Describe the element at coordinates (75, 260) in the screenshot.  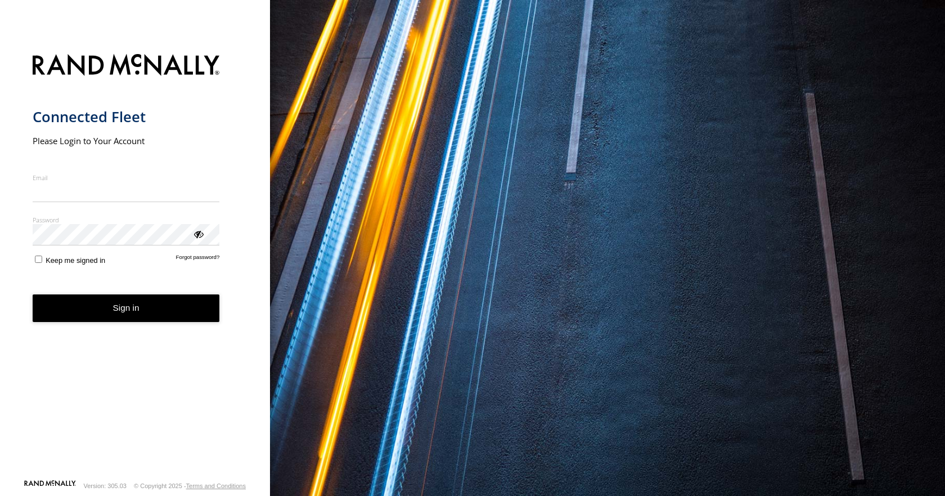
I see `span: Keep me signed in` at that location.